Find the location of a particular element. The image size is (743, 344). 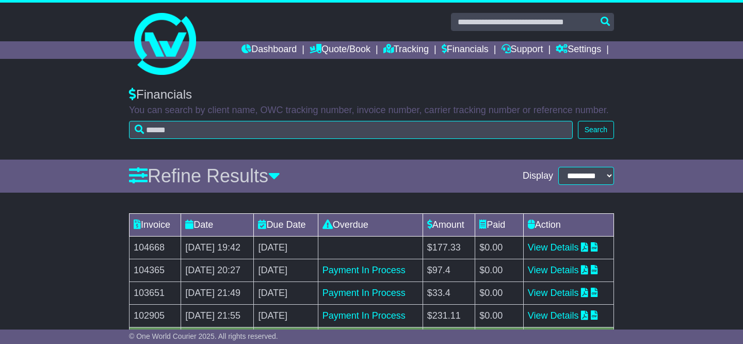

a: Financials is located at coordinates (465, 50).